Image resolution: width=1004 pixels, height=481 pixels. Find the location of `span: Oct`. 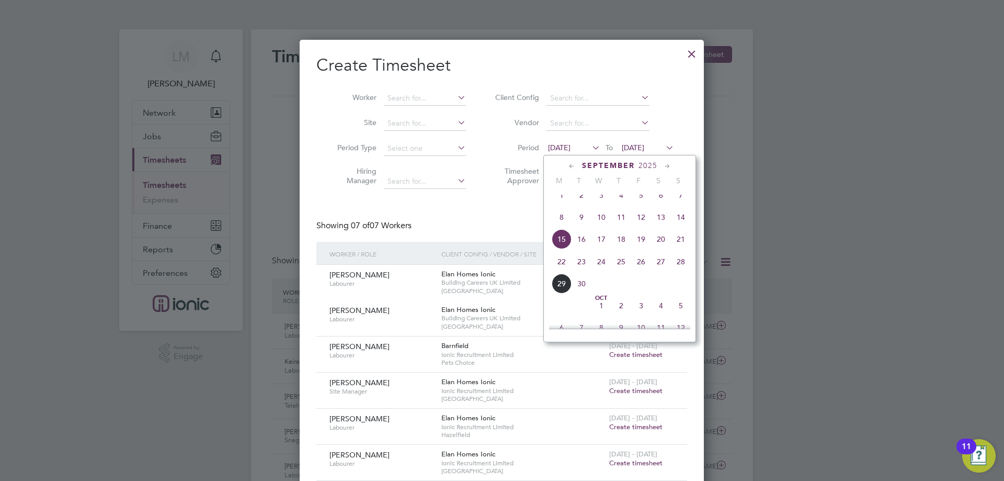

span: Oct is located at coordinates (601, 298).